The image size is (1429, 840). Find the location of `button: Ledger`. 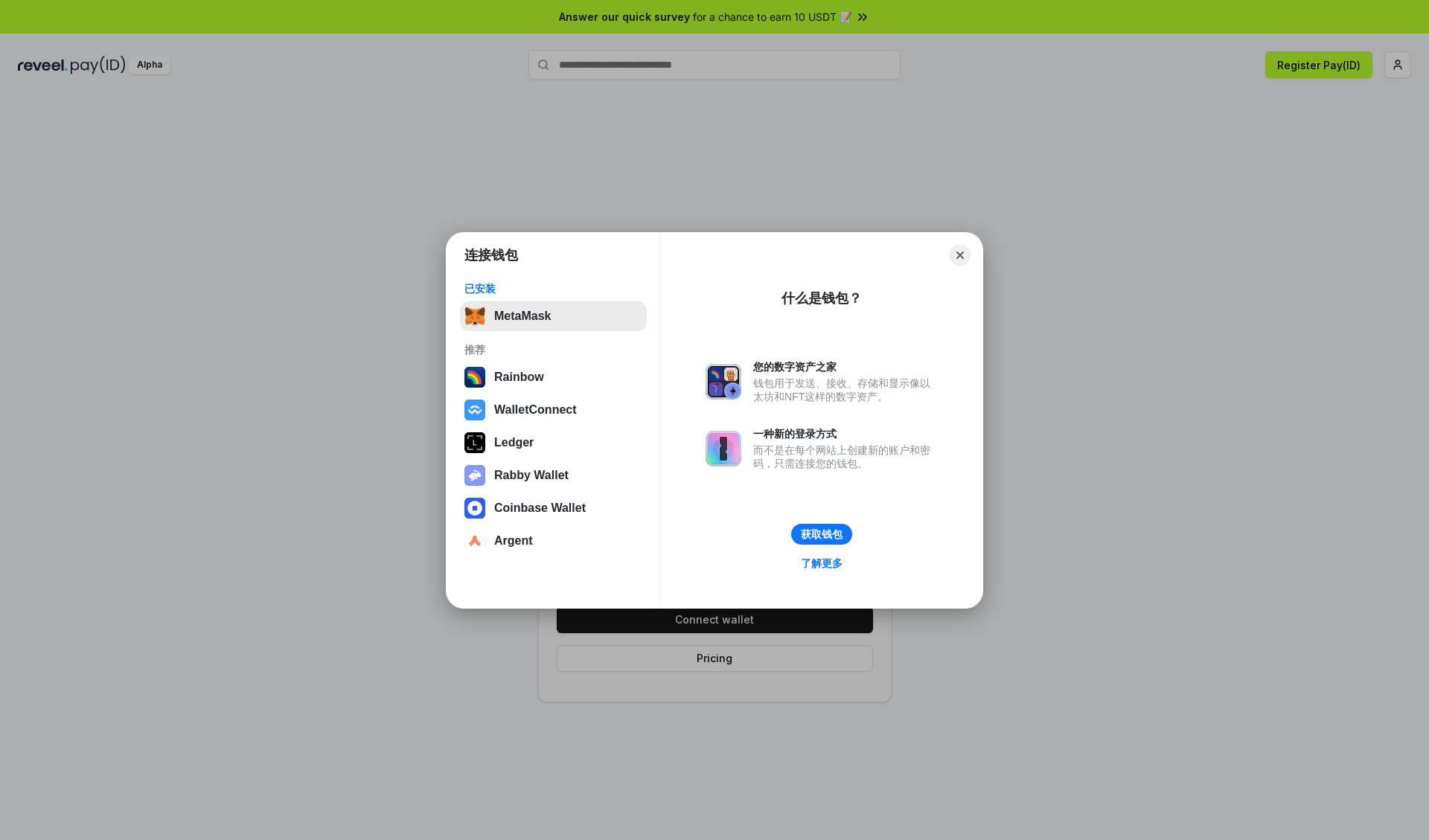

button: Ledger is located at coordinates (553, 443).